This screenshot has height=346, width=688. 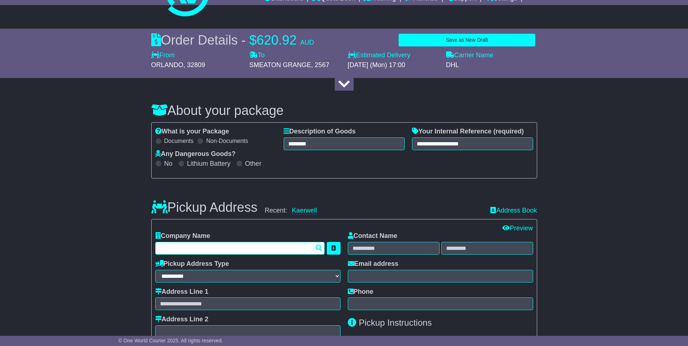 What do you see at coordinates (192, 132) in the screenshot?
I see `label: What is your Package` at bounding box center [192, 132].